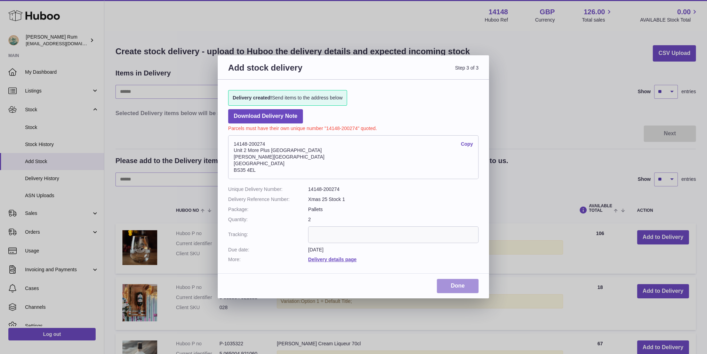 The height and width of the screenshot is (354, 707). What do you see at coordinates (353, 128) in the screenshot?
I see `p: Parcels must have their own unique number "14148-200274" quoted.` at bounding box center [353, 128].